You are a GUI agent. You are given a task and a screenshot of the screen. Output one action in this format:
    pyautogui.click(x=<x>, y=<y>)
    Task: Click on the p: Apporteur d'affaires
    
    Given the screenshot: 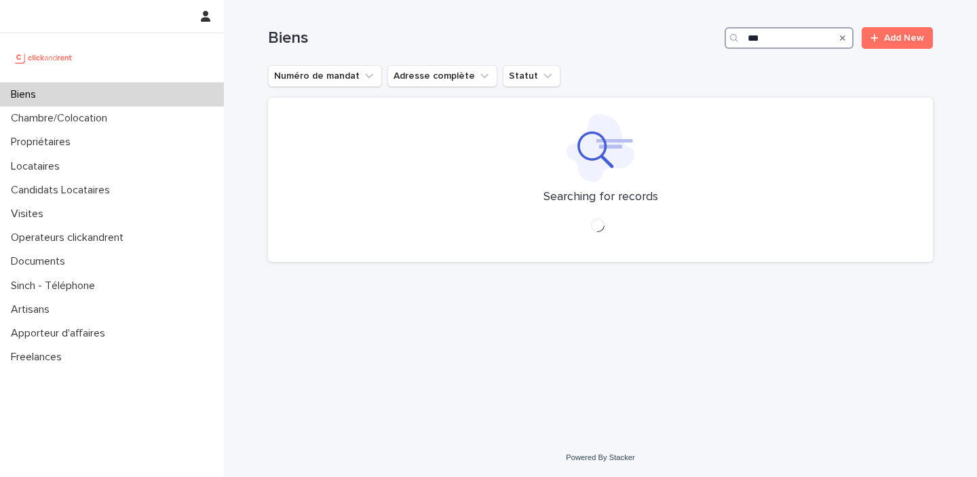 What is the action you would take?
    pyautogui.click(x=60, y=333)
    